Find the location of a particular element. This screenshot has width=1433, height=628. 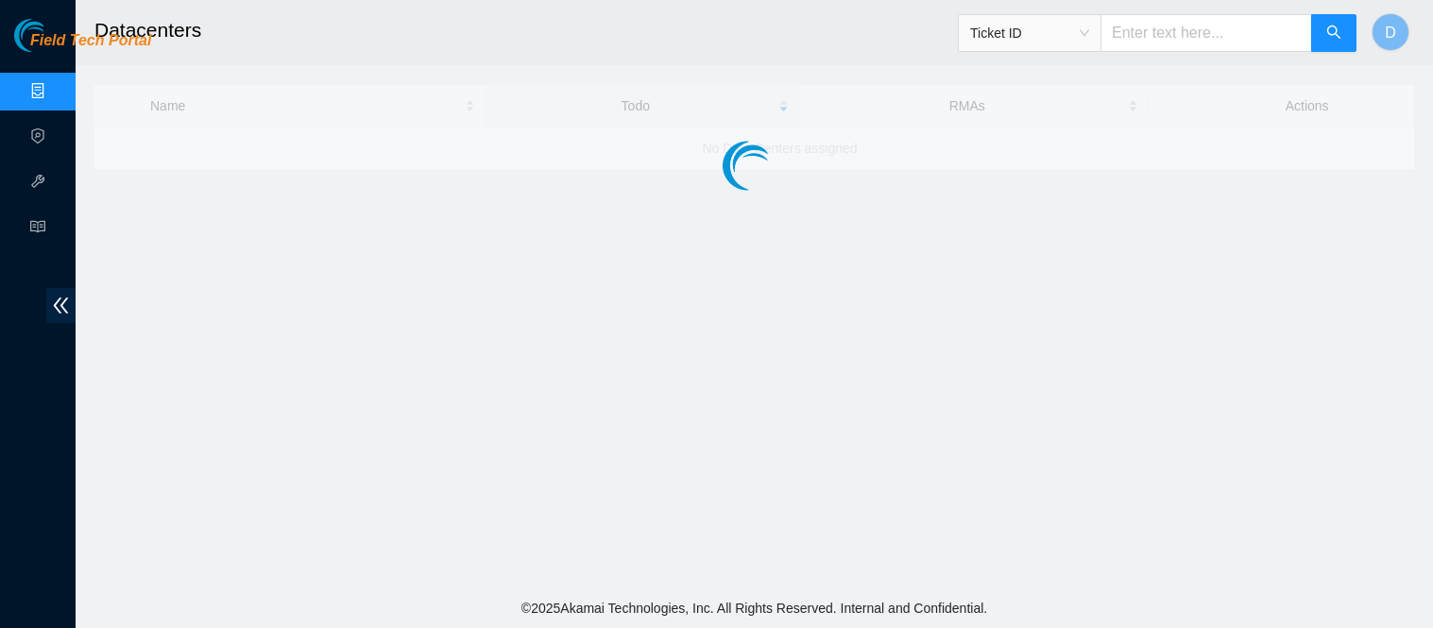

footer: © 2025 Akamai Technologies, Inc. All Rights Reserved. Internal and Confidential. is located at coordinates (754, 608).